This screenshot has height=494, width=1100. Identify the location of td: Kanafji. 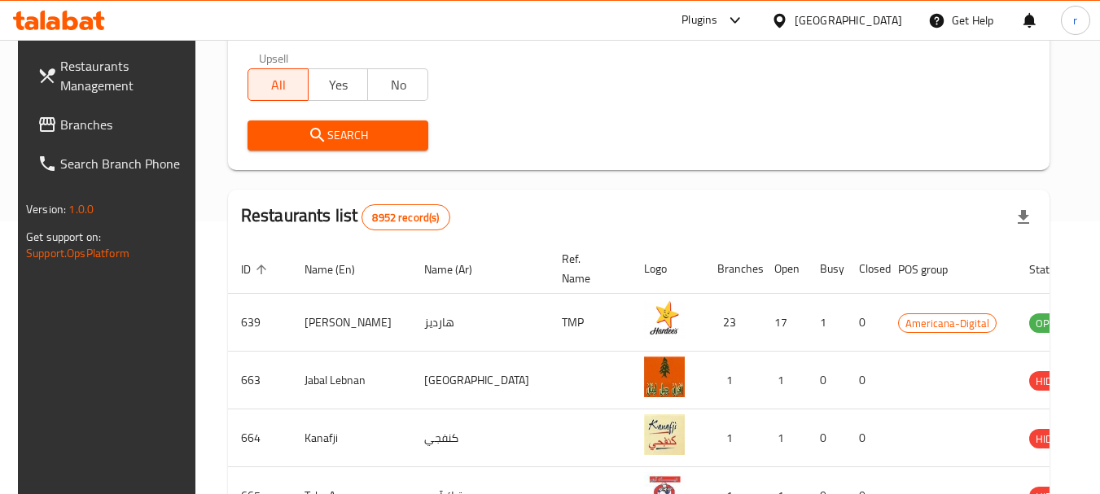
(351, 438).